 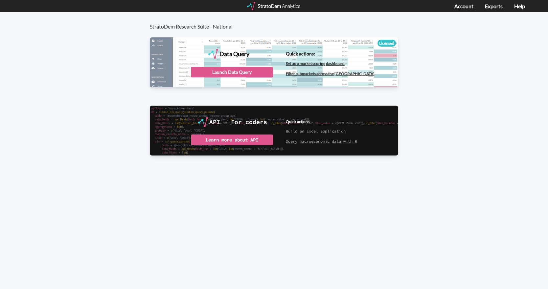 I want to click on div: Licensed, so click(x=386, y=43).